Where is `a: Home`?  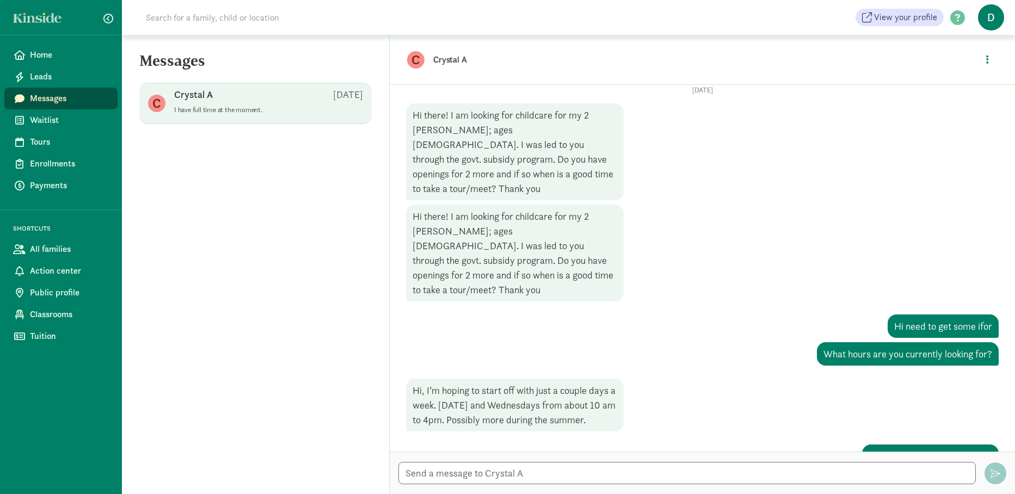 a: Home is located at coordinates (61, 55).